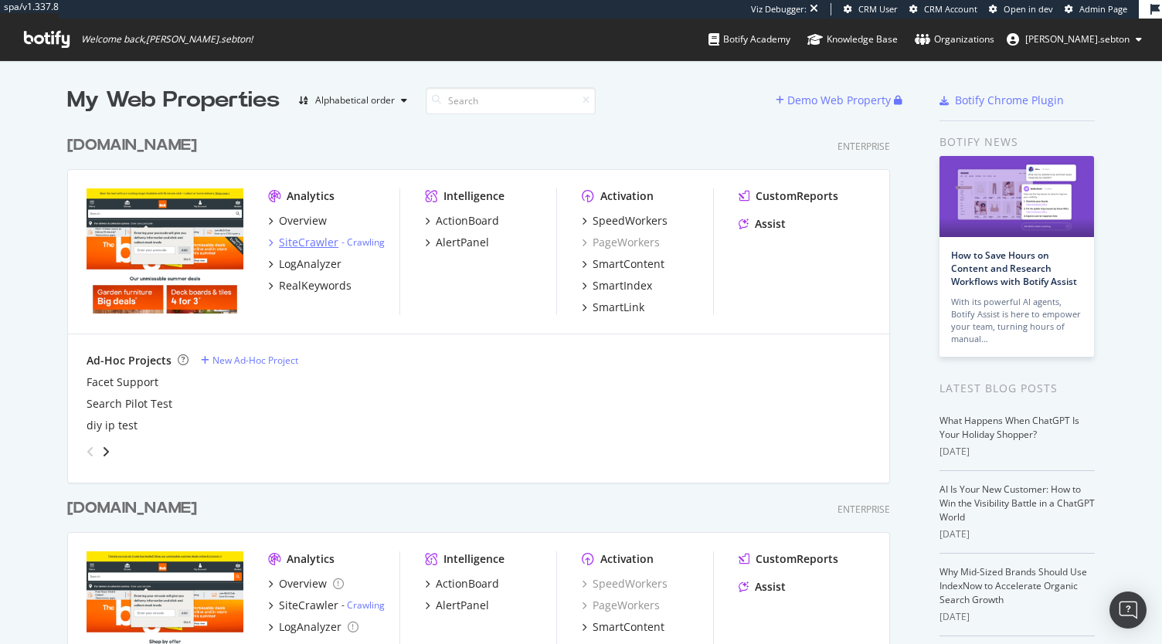  I want to click on div: With its powerful AI agents, Botify Assist is here to empower your team, turning hours of manual…, so click(1017, 321).